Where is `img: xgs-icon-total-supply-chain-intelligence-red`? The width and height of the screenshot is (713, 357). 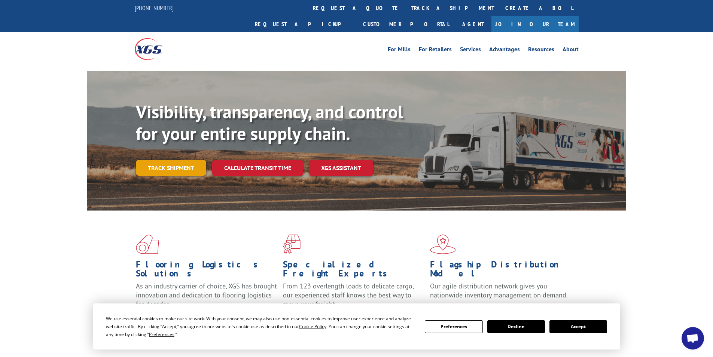
img: xgs-icon-total-supply-chain-intelligence-red is located at coordinates (147, 244).